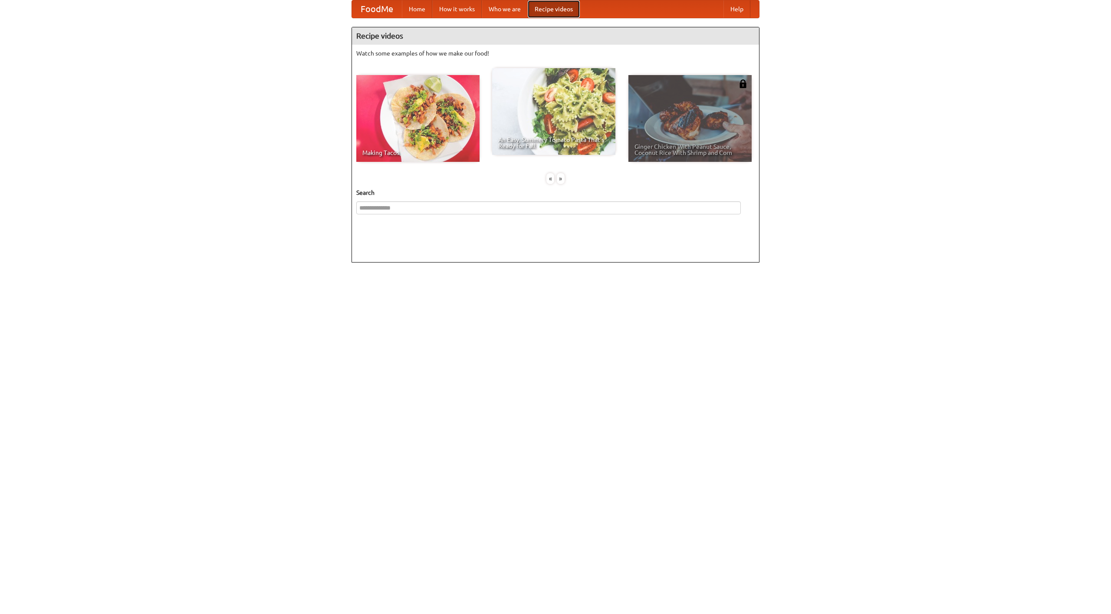 The image size is (1111, 614). I want to click on a: Help, so click(737, 9).